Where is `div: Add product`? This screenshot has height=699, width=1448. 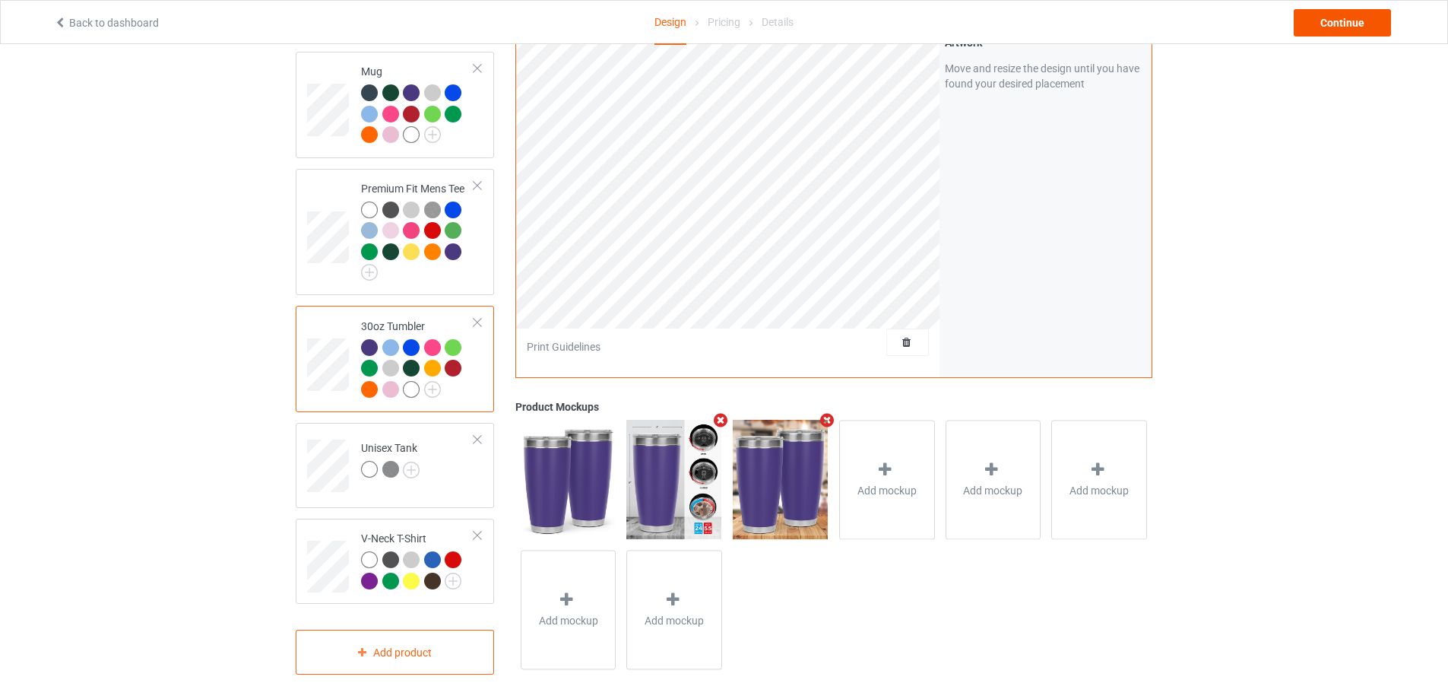 div: Add product is located at coordinates (394, 651).